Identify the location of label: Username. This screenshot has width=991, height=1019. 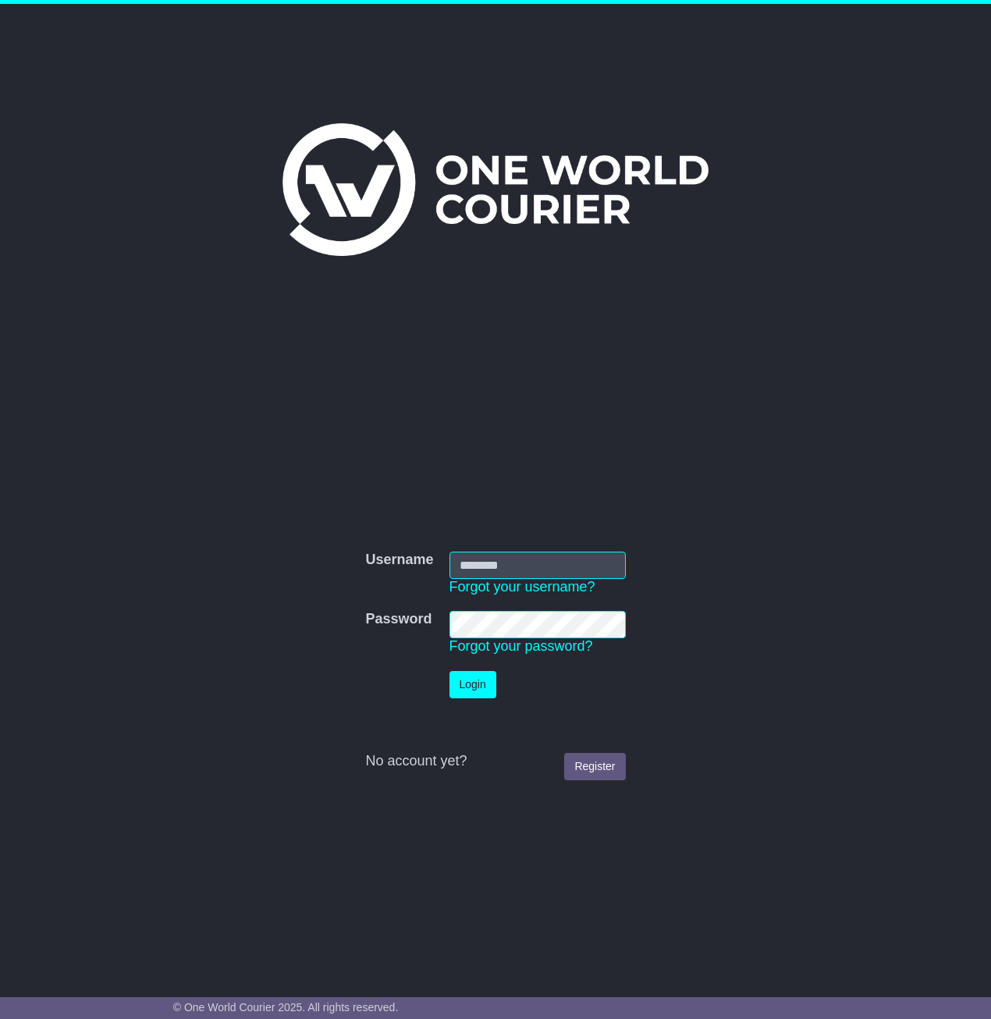
(399, 560).